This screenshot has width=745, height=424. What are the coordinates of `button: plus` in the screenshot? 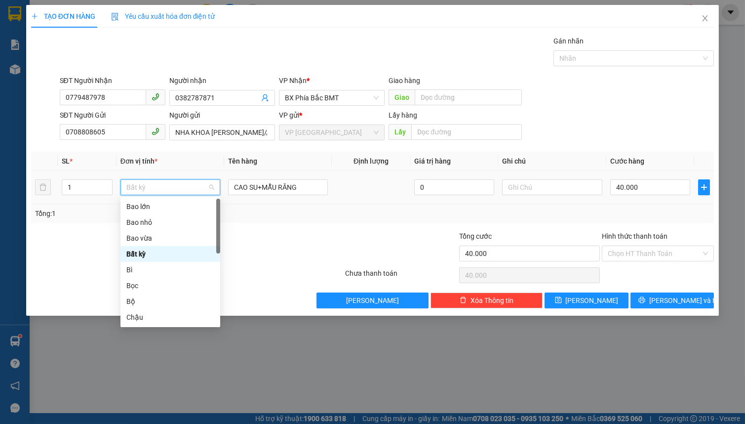 It's located at (704, 187).